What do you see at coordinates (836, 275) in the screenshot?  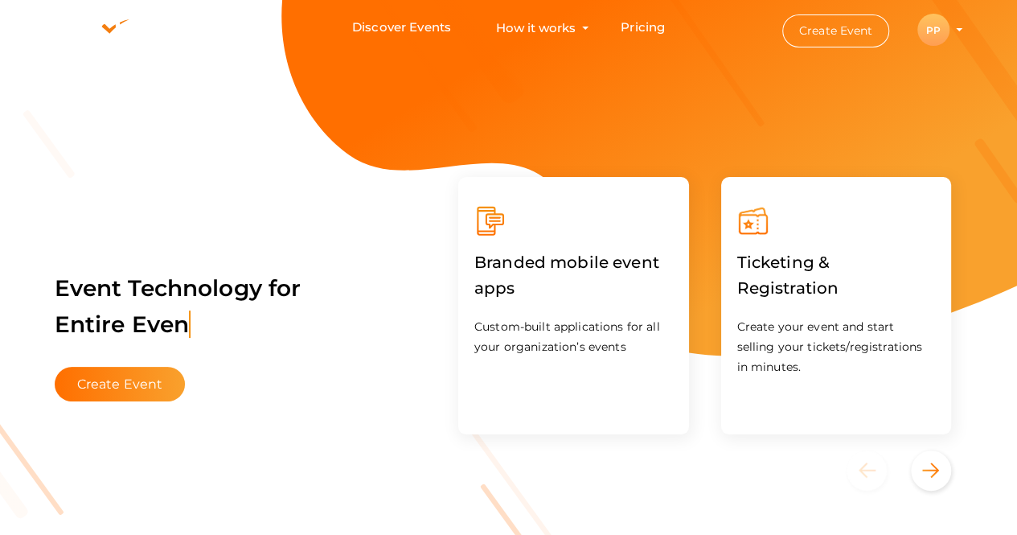 I see `label: Ticketing & Registration` at bounding box center [836, 275].